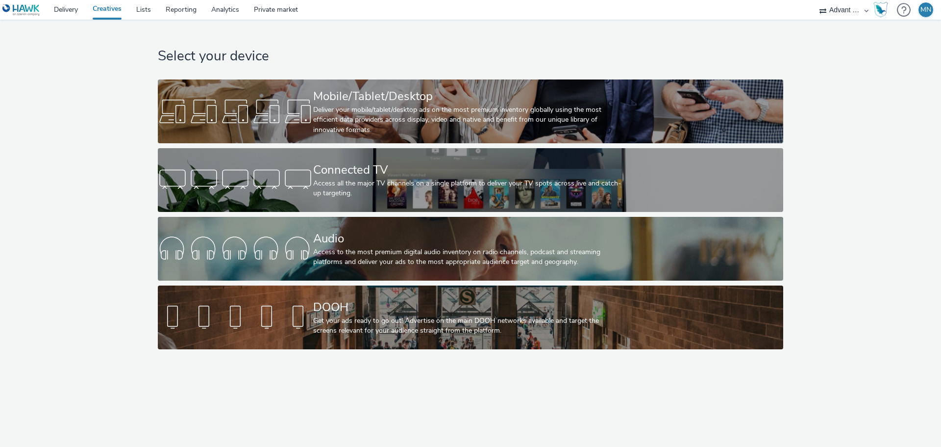 Image resolution: width=941 pixels, height=447 pixels. Describe the element at coordinates (883, 10) in the screenshot. I see `a: Hawk Academy` at that location.